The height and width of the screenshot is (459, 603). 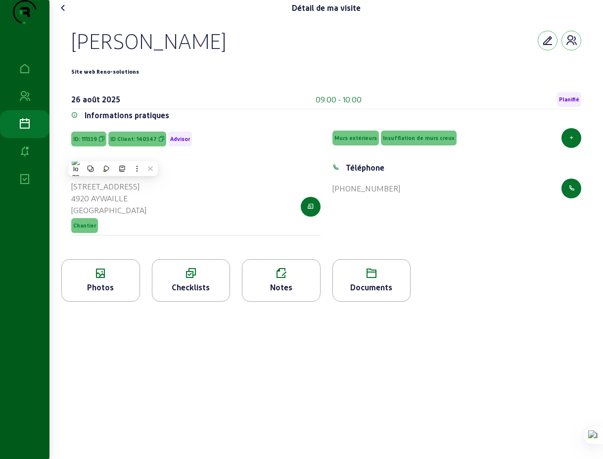 I want to click on div: Informations pratiques, so click(x=127, y=115).